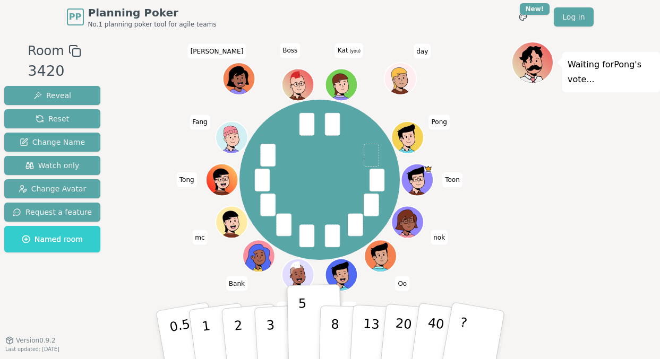 This screenshot has width=660, height=359. I want to click on button: Reveal, so click(52, 96).